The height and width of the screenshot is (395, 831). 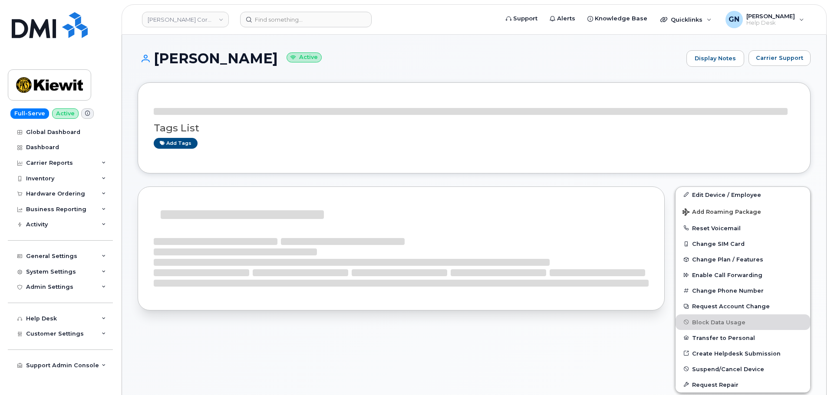 What do you see at coordinates (743, 369) in the screenshot?
I see `button: Suspend/Cancel Device` at bounding box center [743, 369].